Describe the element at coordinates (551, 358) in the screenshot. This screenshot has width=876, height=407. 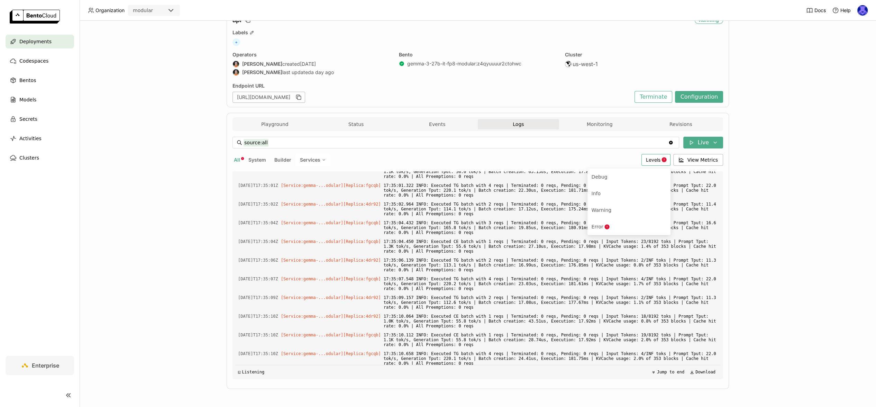
I see `span: 17:35:10.658 INFO: Executed TG batch with 4 reqs | Terminated: 0 reqs, Pending: 0 reqs | Input To...` at that location.